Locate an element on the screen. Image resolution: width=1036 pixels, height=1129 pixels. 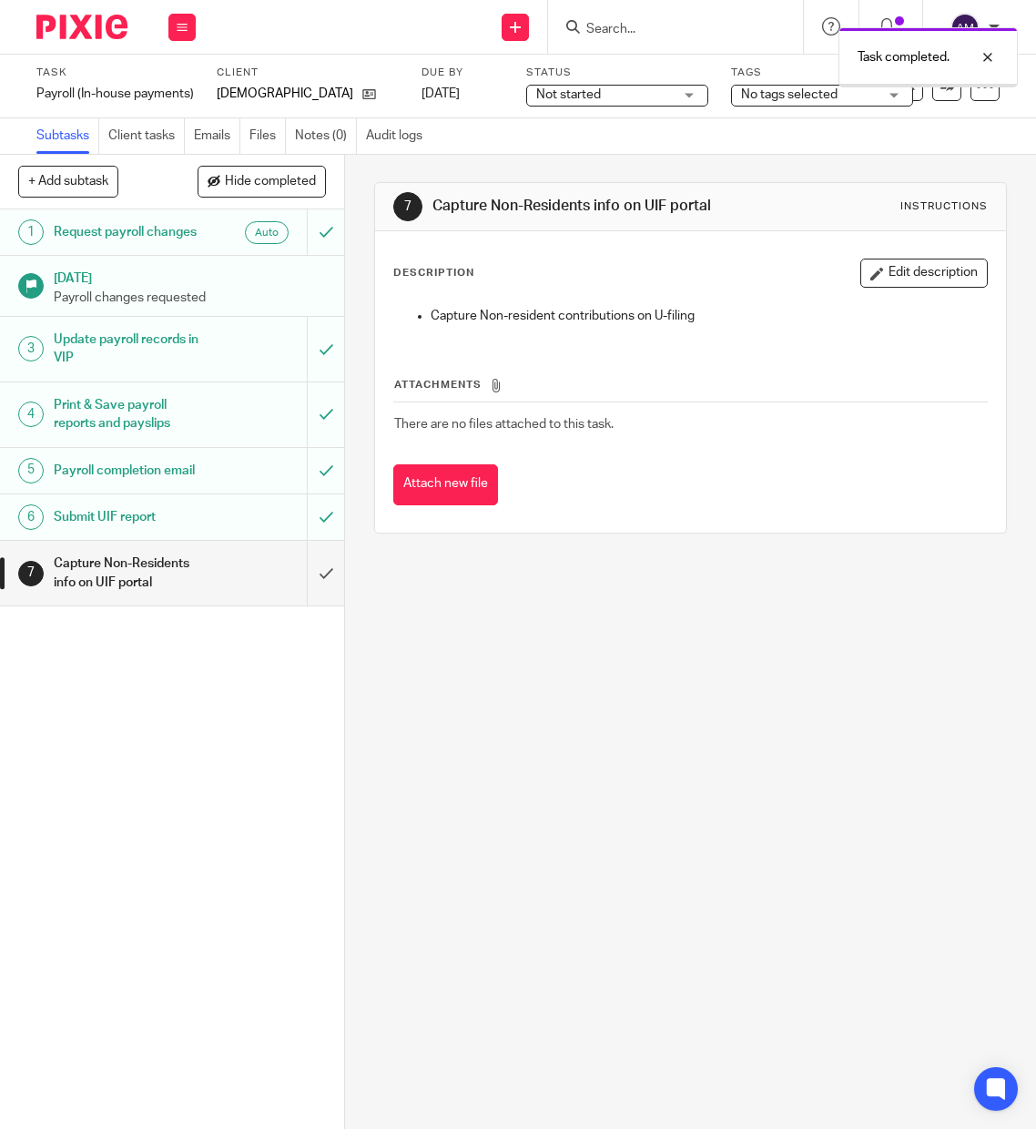
div: 1 is located at coordinates (31, 232).